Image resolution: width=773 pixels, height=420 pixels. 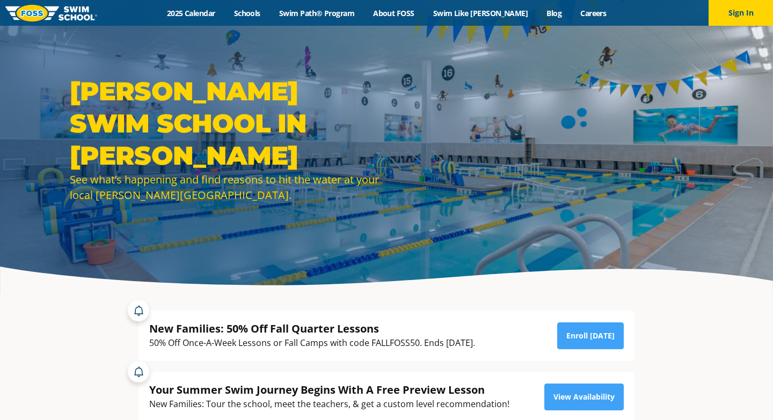 What do you see at coordinates (554, 13) in the screenshot?
I see `a: Blog` at bounding box center [554, 13].